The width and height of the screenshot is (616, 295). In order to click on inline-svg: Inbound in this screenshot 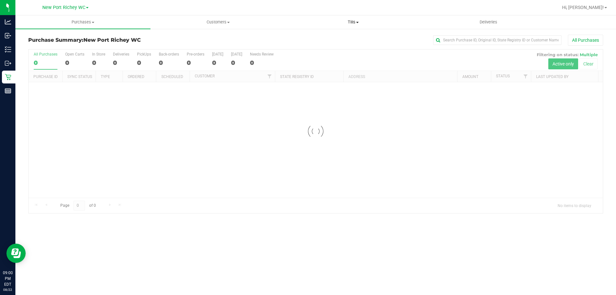, I will do `click(8, 36)`.